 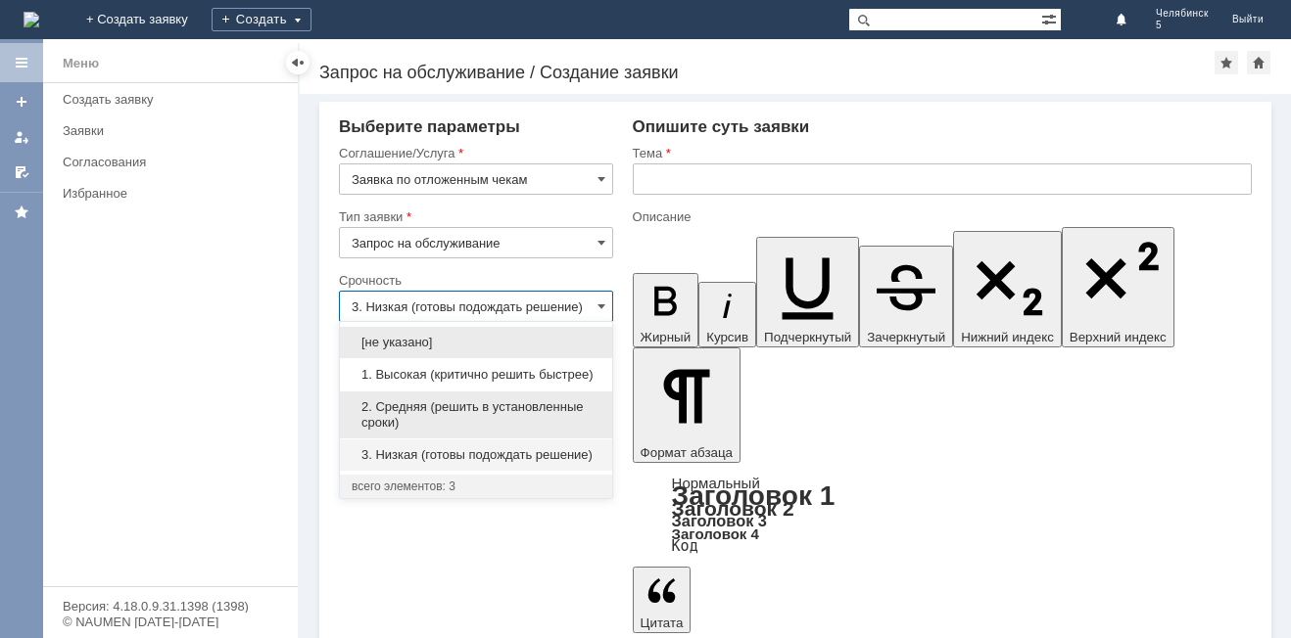 I want to click on button: Зачеркнутый, so click(x=906, y=297).